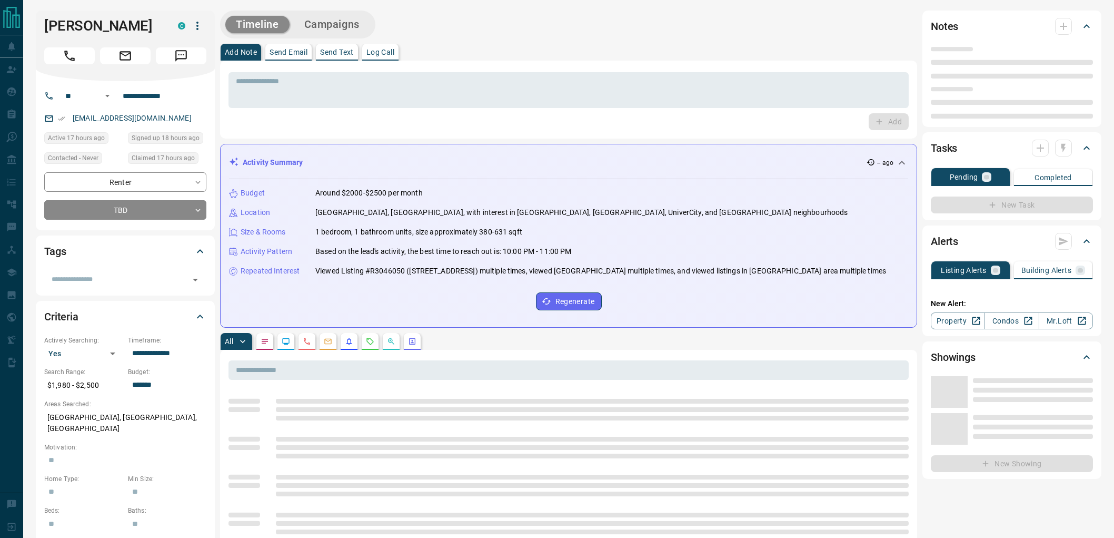 The width and height of the screenshot is (1114, 538). What do you see at coordinates (181, 56) in the screenshot?
I see `span: Message` at bounding box center [181, 56].